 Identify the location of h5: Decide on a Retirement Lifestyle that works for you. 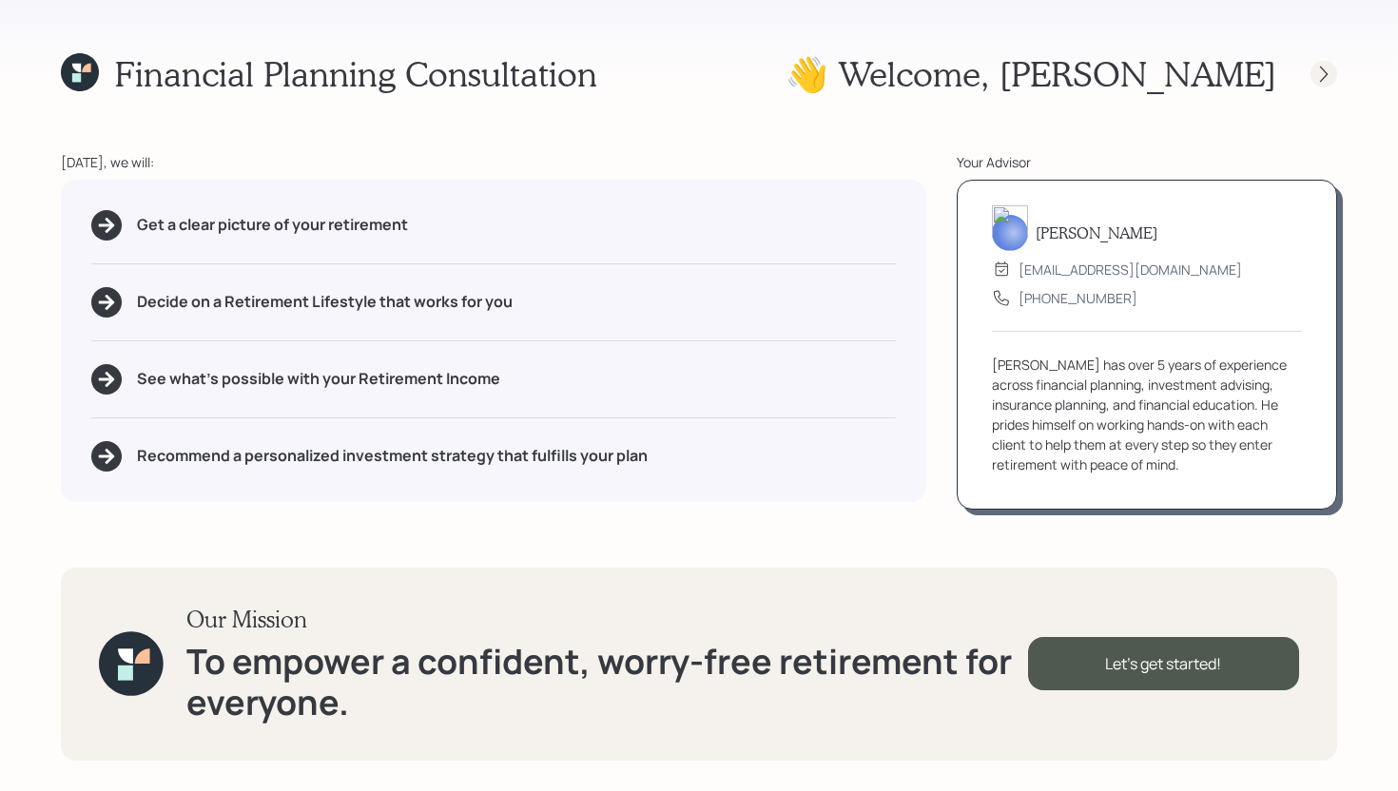
(324, 301).